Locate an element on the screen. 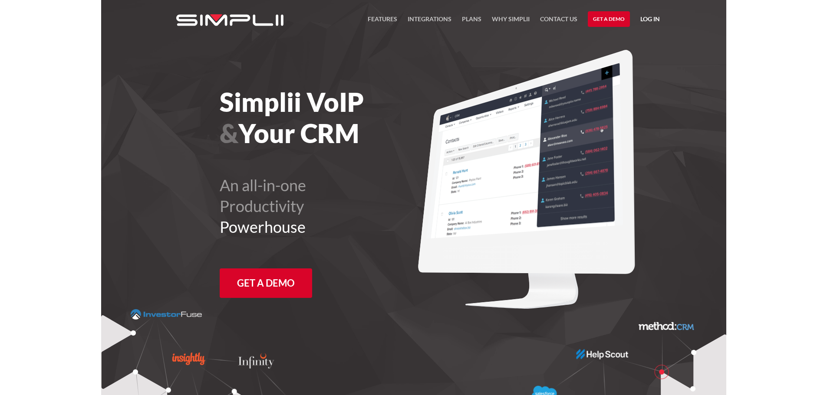 The width and height of the screenshot is (827, 395). a: FEATURES is located at coordinates (382, 22).